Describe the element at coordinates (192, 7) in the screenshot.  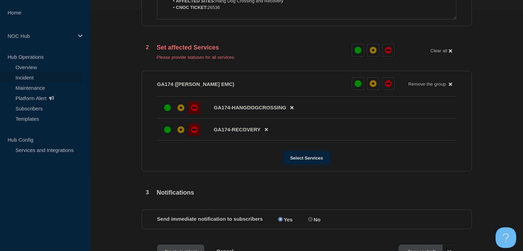
I see `strong: CNOC TICKET:` at that location.